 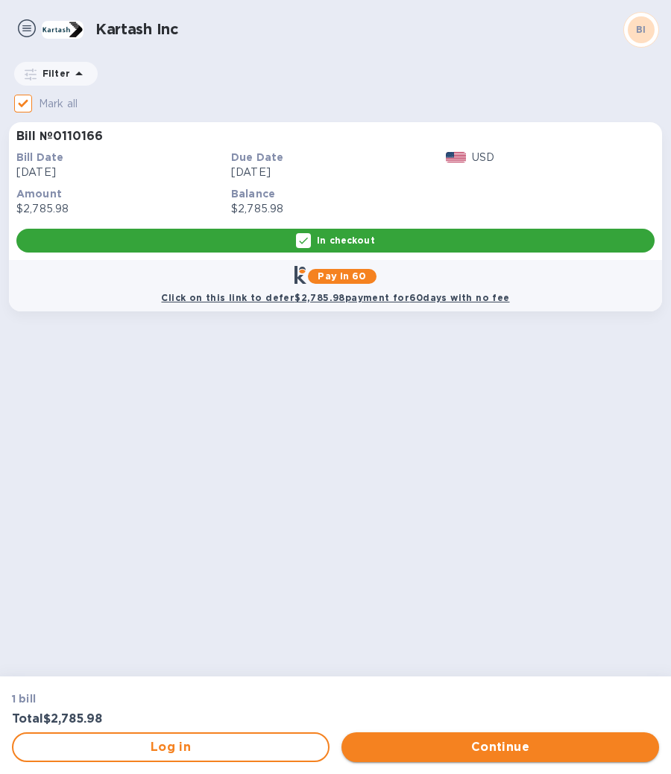 I want to click on b: Click on this link to defer $2,785.98 payment for 60 days with no fee, so click(x=335, y=297).